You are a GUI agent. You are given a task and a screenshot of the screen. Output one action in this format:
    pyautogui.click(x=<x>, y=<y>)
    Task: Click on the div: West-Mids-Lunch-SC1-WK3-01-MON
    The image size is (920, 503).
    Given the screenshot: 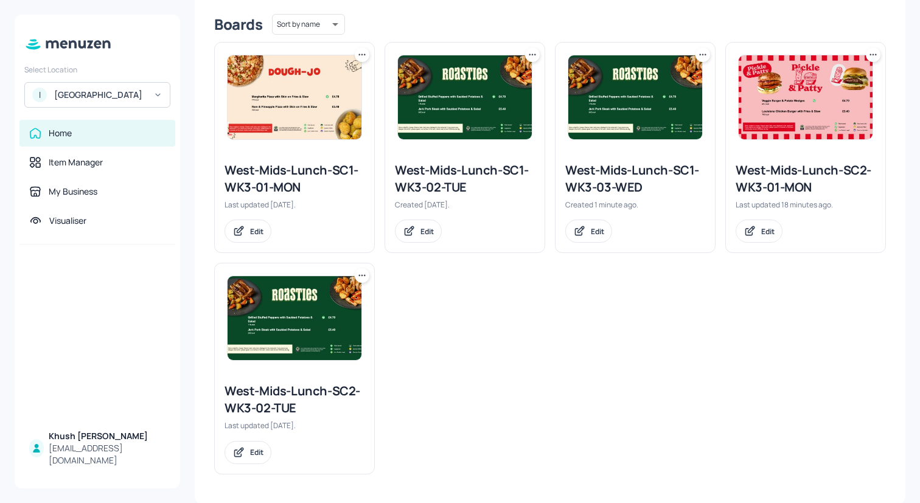 What is the action you would take?
    pyautogui.click(x=294, y=179)
    